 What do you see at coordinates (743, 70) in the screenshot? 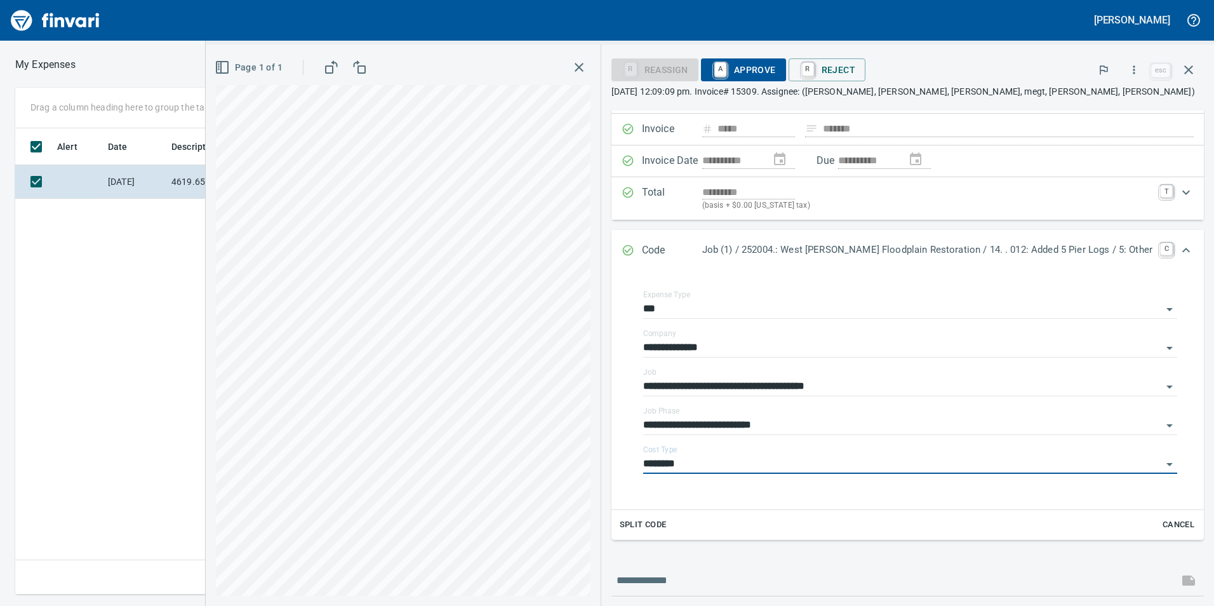
I see `span: Approve` at bounding box center [743, 70].